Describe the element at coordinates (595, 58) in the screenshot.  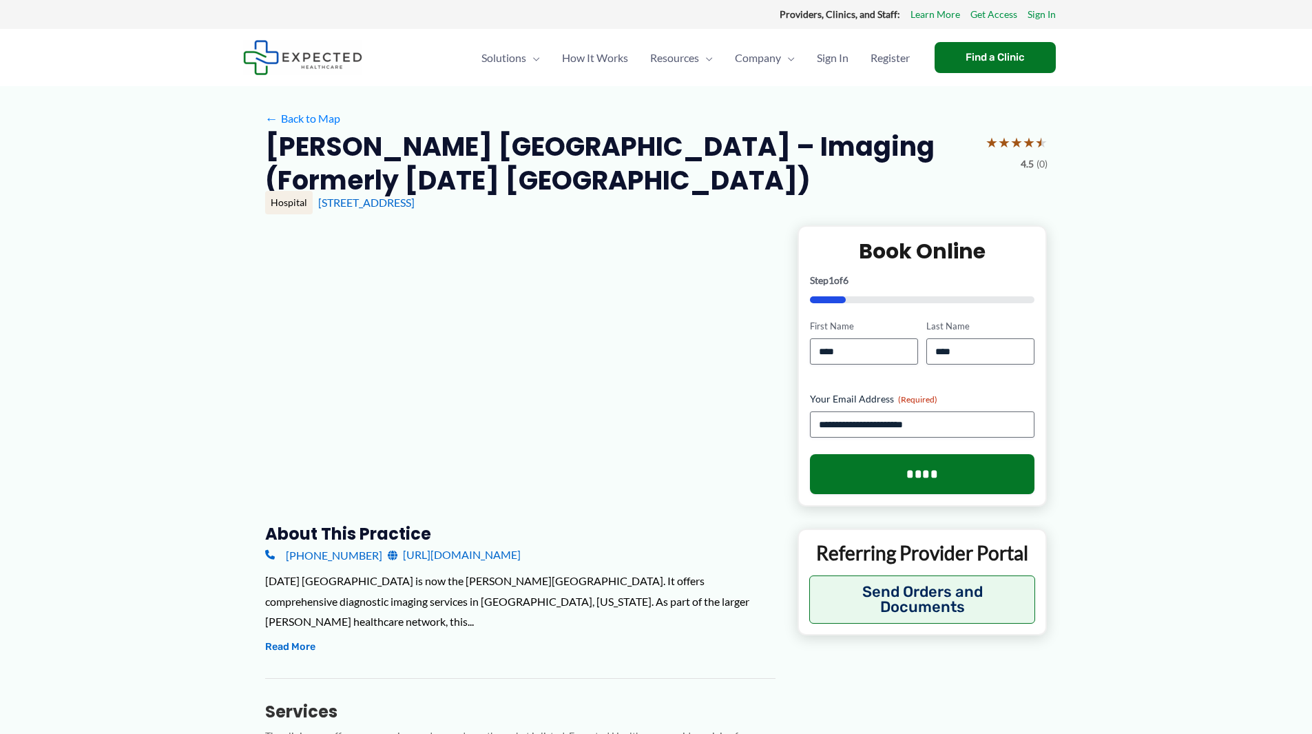
I see `span: How It Works` at that location.